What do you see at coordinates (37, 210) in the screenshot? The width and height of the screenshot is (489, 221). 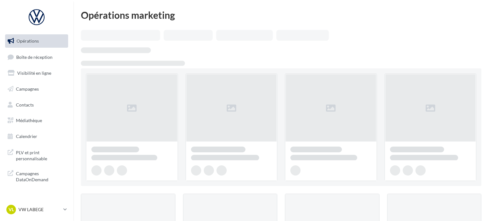 I see `a: VL VW LABEGE` at bounding box center [37, 210].